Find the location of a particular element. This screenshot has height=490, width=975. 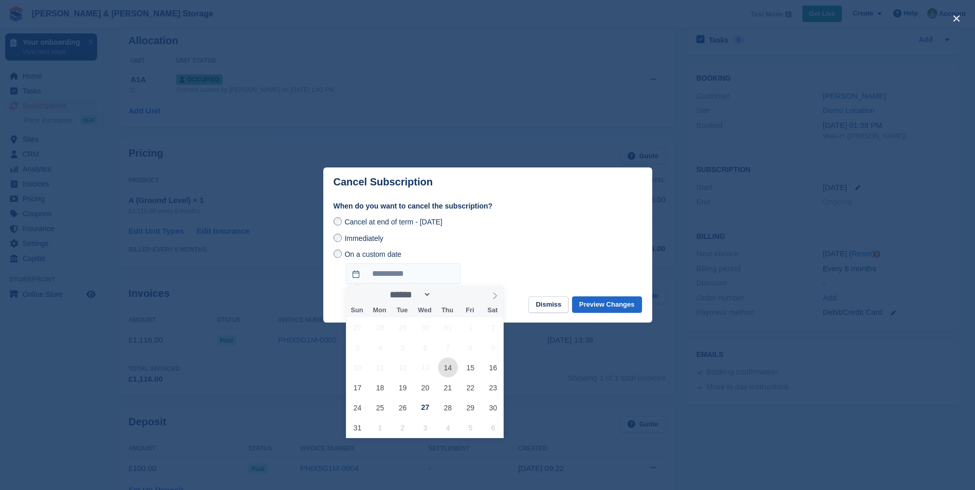

span: August 24, 2025 is located at coordinates (357, 407).